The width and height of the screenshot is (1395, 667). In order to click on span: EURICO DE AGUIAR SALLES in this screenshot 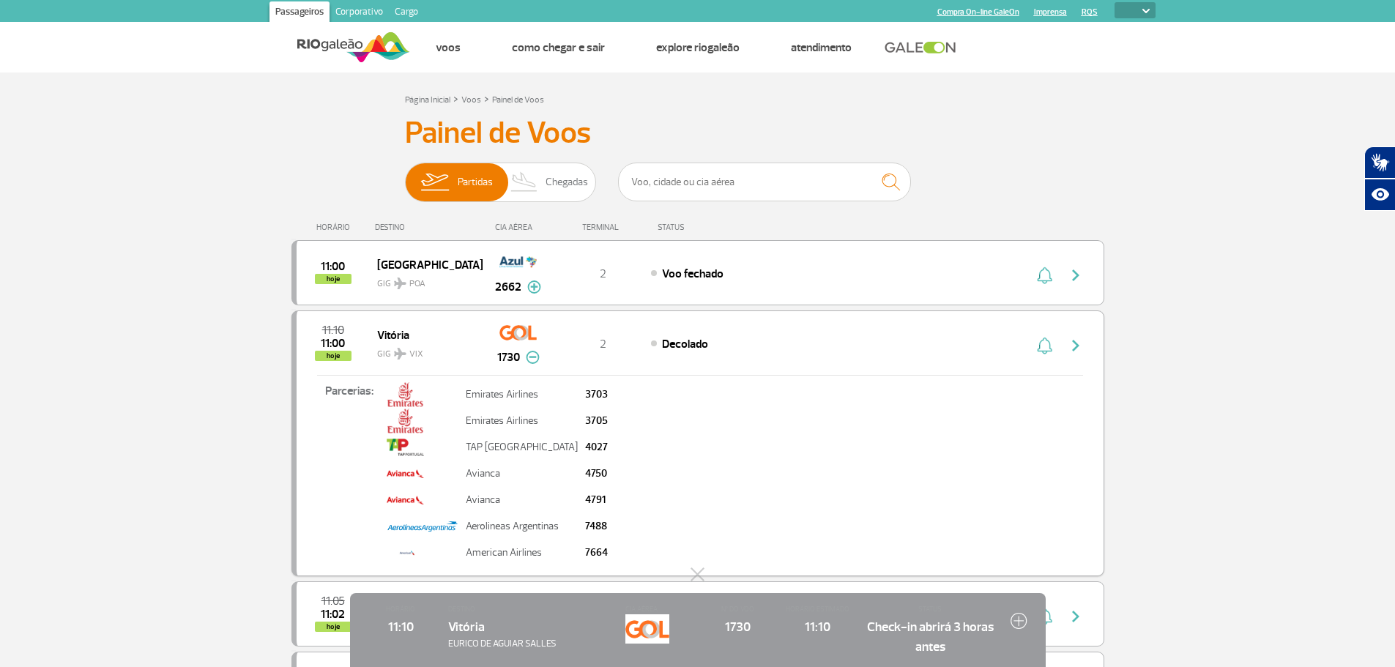, I will do `click(530, 644)`.